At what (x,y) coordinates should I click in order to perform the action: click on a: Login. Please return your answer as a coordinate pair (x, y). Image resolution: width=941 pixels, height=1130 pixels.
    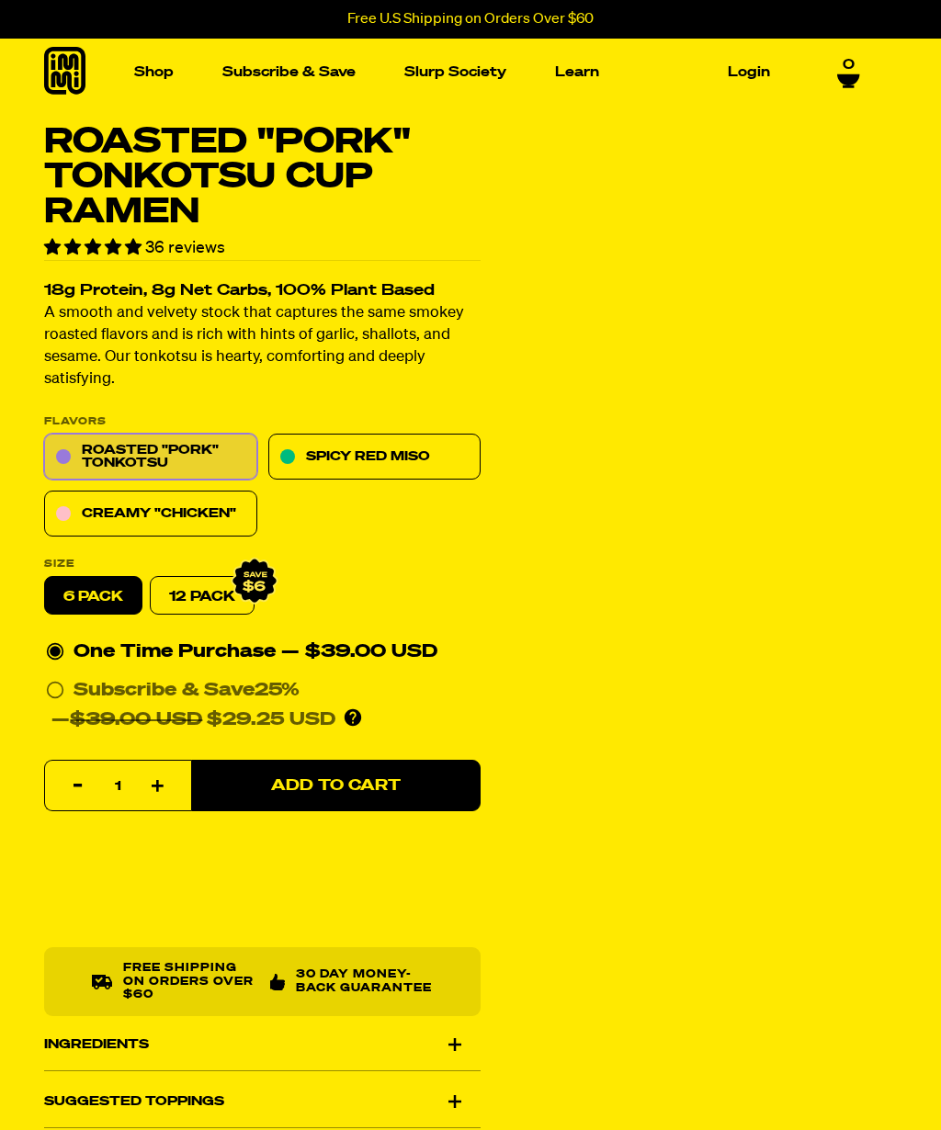
    Looking at the image, I should click on (749, 72).